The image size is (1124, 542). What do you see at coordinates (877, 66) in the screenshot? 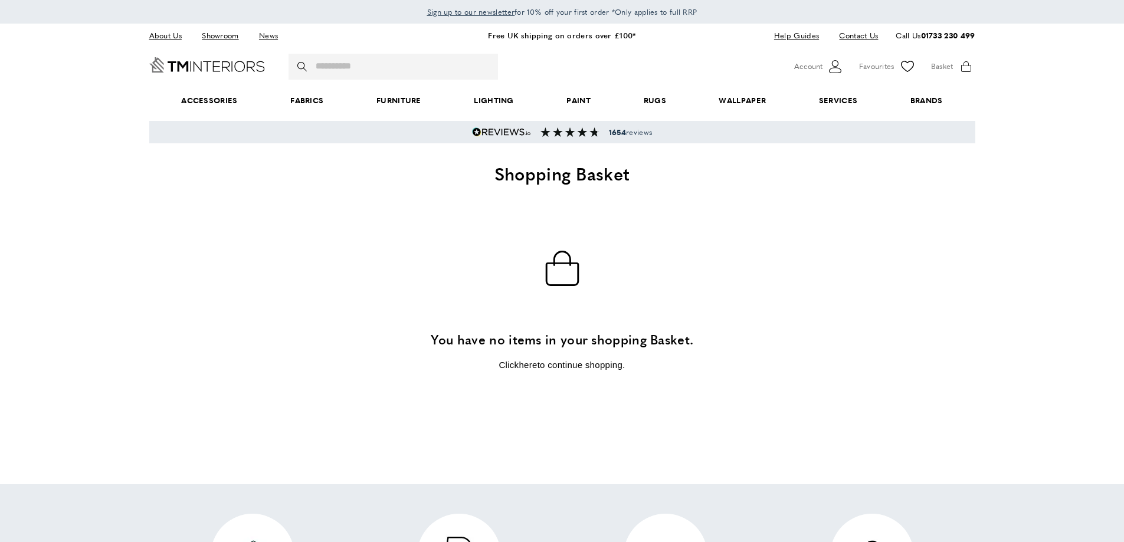
I see `span: Favourites` at bounding box center [877, 66].